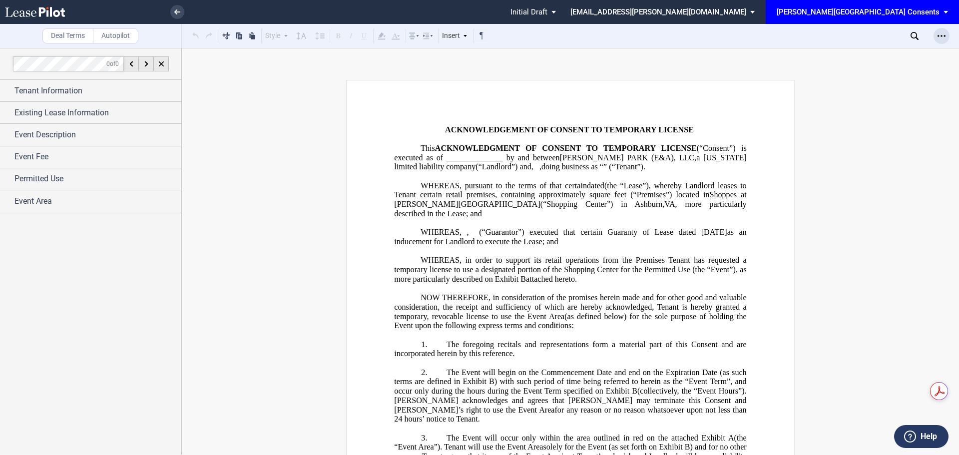 The width and height of the screenshot is (959, 455). What do you see at coordinates (61, 113) in the screenshot?
I see `span: Existing Lease Information` at bounding box center [61, 113].